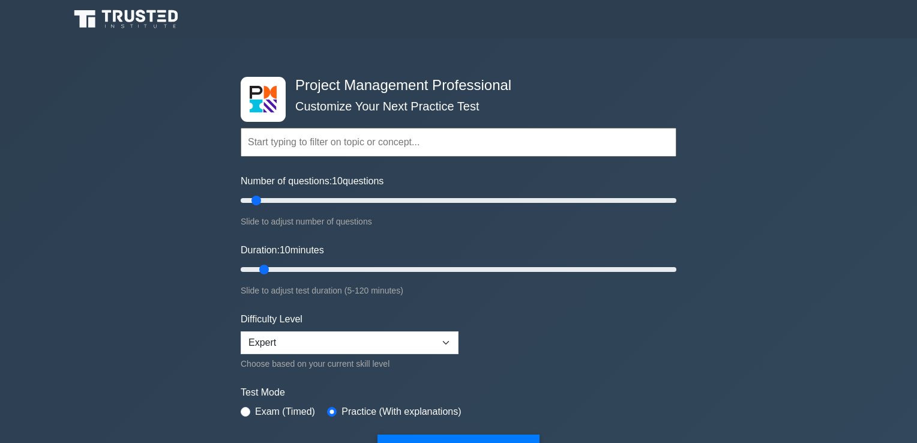 The width and height of the screenshot is (917, 443). Describe the element at coordinates (458, 221) in the screenshot. I see `div: Slide to adjust number of questions` at that location.